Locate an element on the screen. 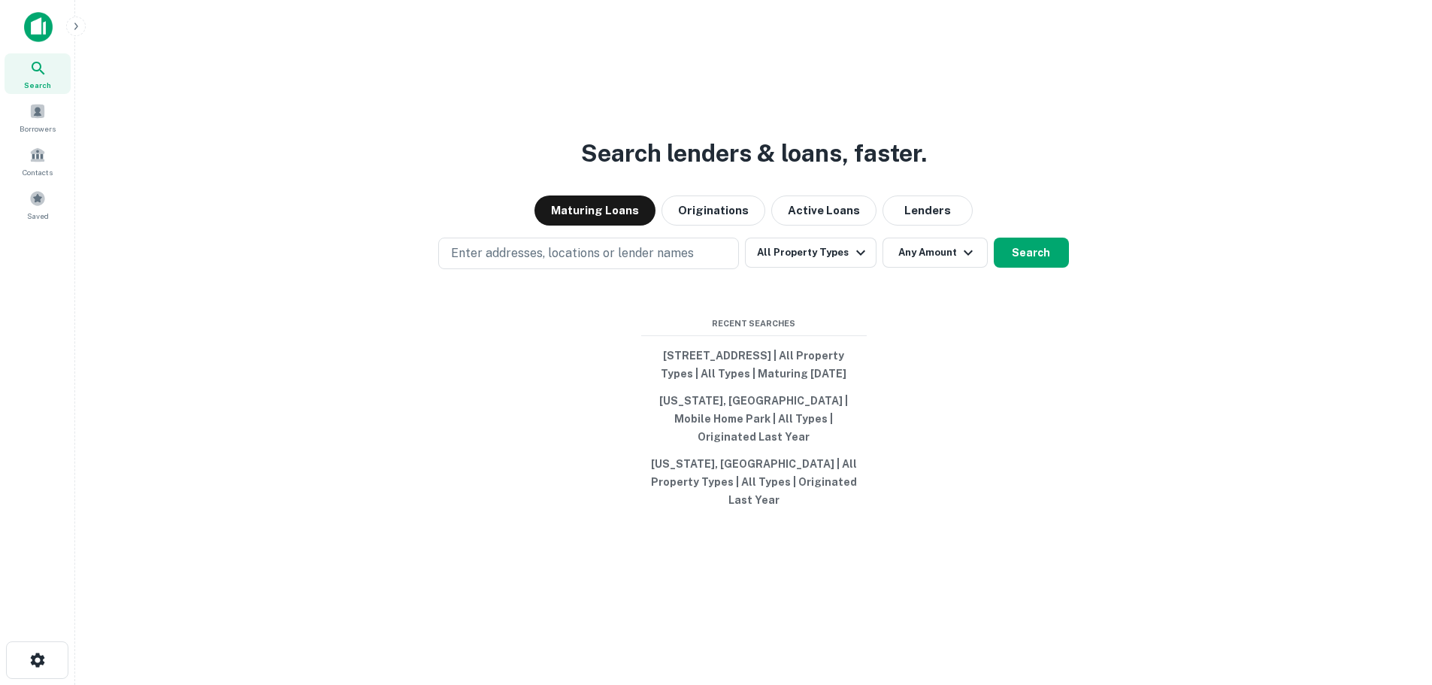 The height and width of the screenshot is (685, 1432). a: Contacts is located at coordinates (38, 161).